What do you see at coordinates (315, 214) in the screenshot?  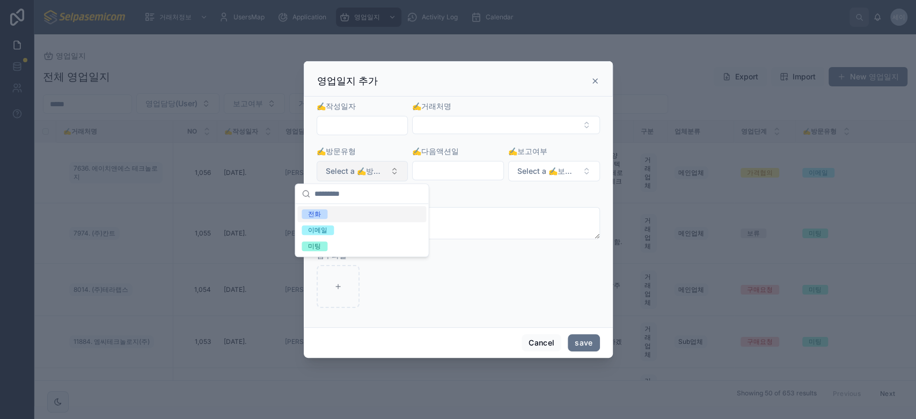 I see `div: 전화` at bounding box center [315, 214].